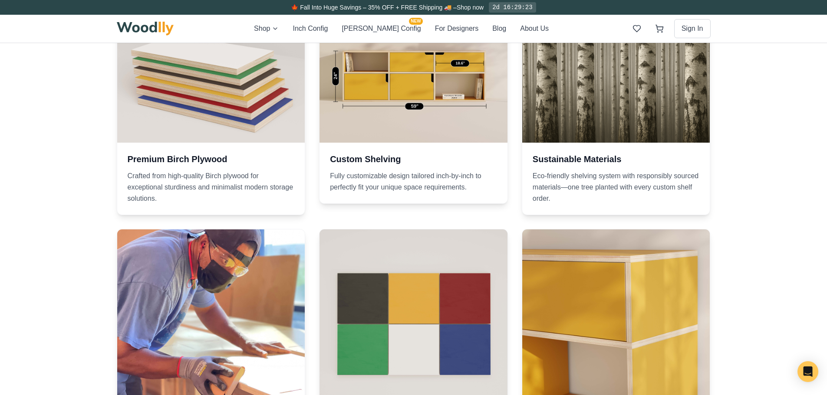  Describe the element at coordinates (499, 29) in the screenshot. I see `button: Blog` at that location.